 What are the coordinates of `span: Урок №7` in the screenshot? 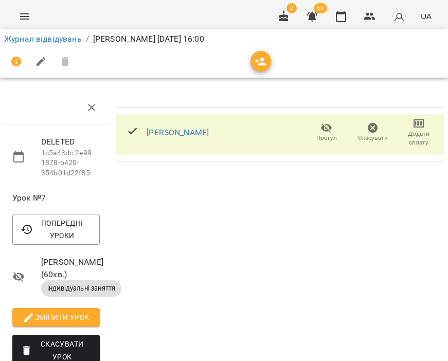 It's located at (56, 198).